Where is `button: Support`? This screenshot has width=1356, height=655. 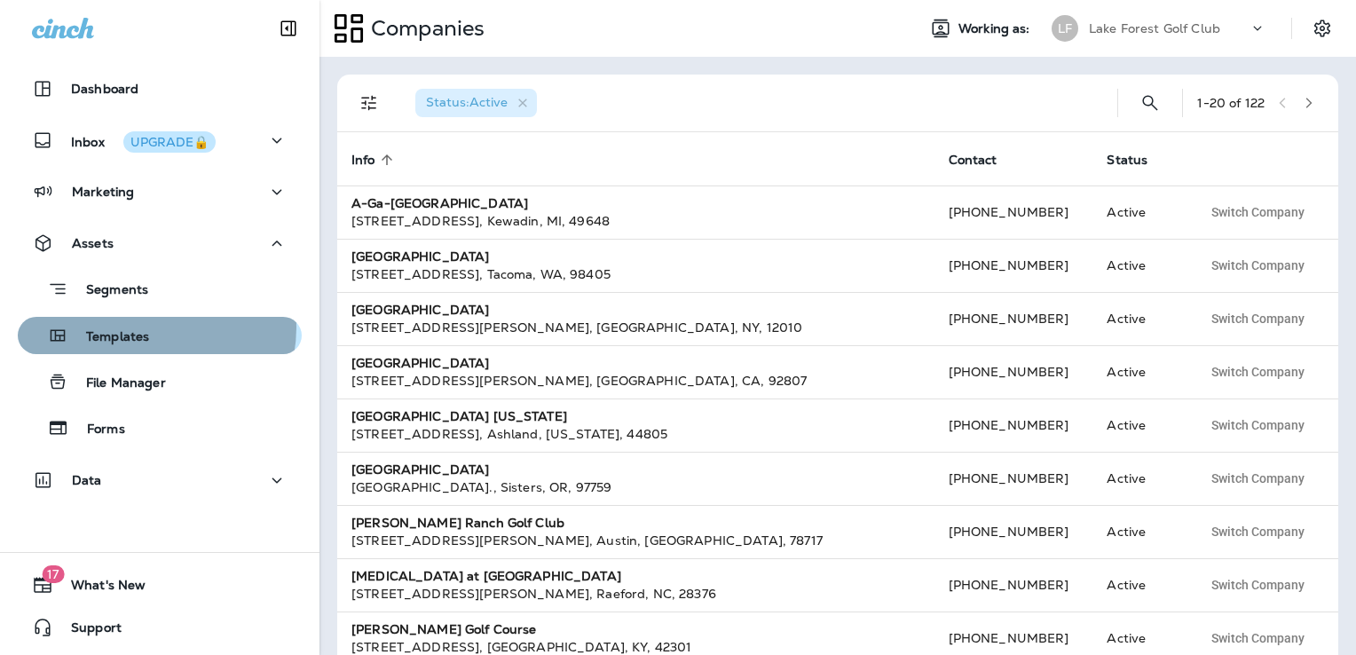
button: Support is located at coordinates (160, 628).